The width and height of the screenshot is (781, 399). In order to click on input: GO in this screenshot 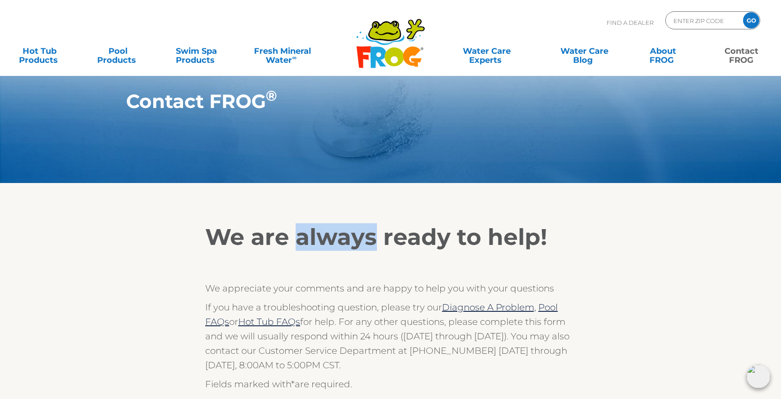, I will do `click(752, 20)`.